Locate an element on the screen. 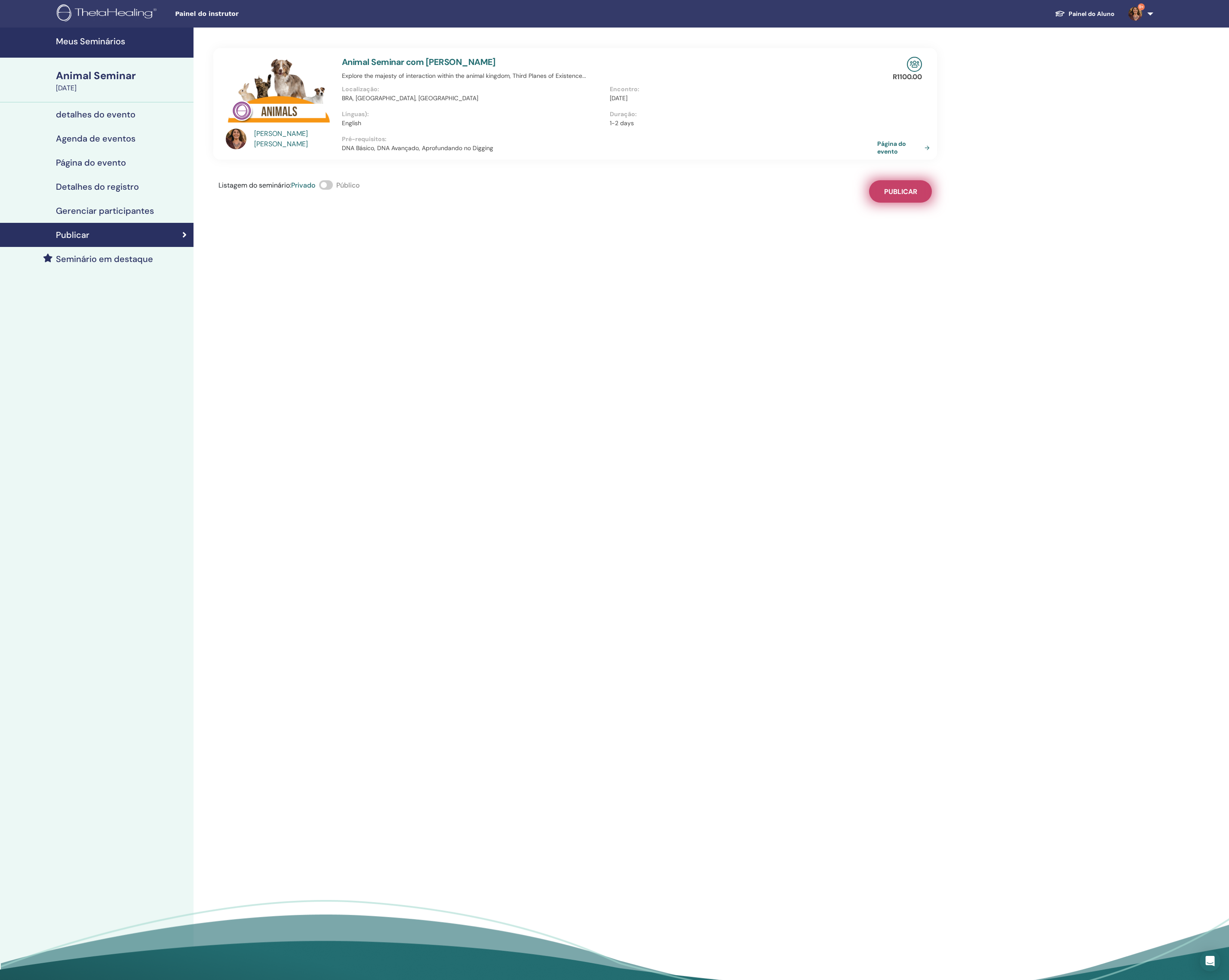 This screenshot has height=980, width=1229. h4: Detalhes do registro is located at coordinates (97, 187).